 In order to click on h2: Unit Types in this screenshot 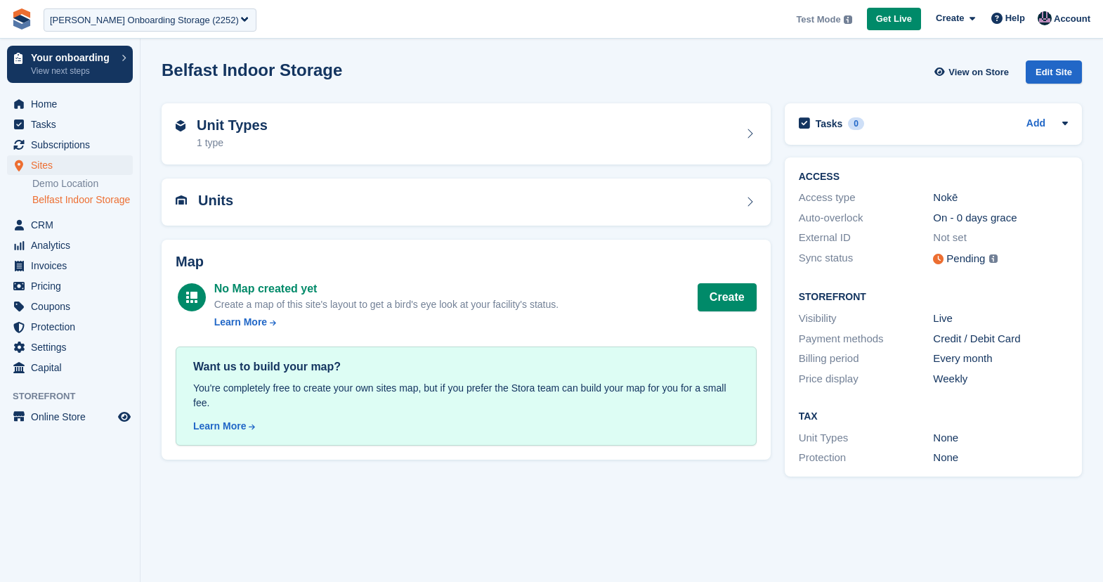, I will do `click(232, 125)`.